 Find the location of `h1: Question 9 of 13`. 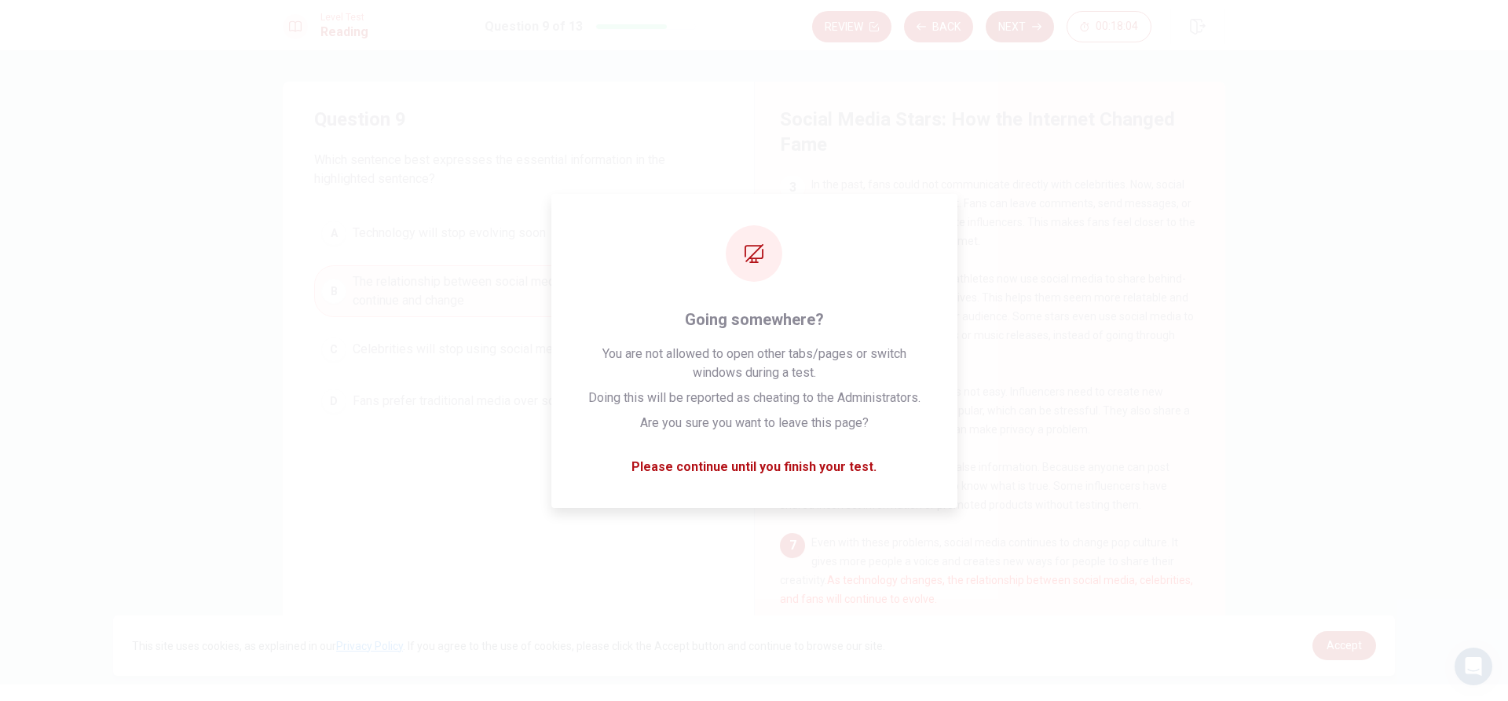

h1: Question 9 of 13 is located at coordinates (533, 27).